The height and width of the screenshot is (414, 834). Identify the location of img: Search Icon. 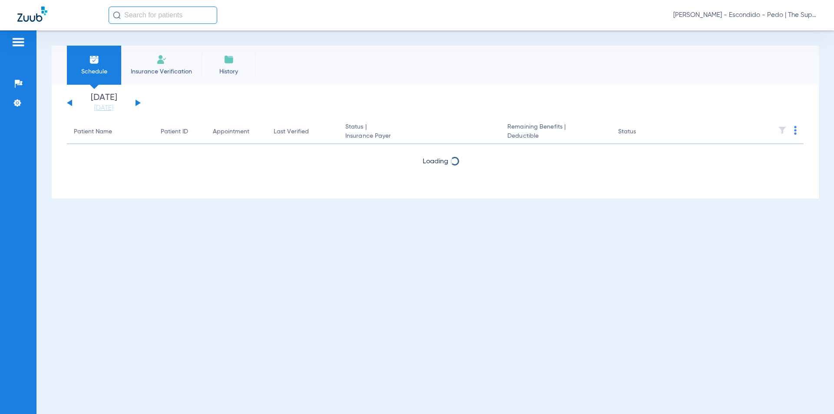
(117, 15).